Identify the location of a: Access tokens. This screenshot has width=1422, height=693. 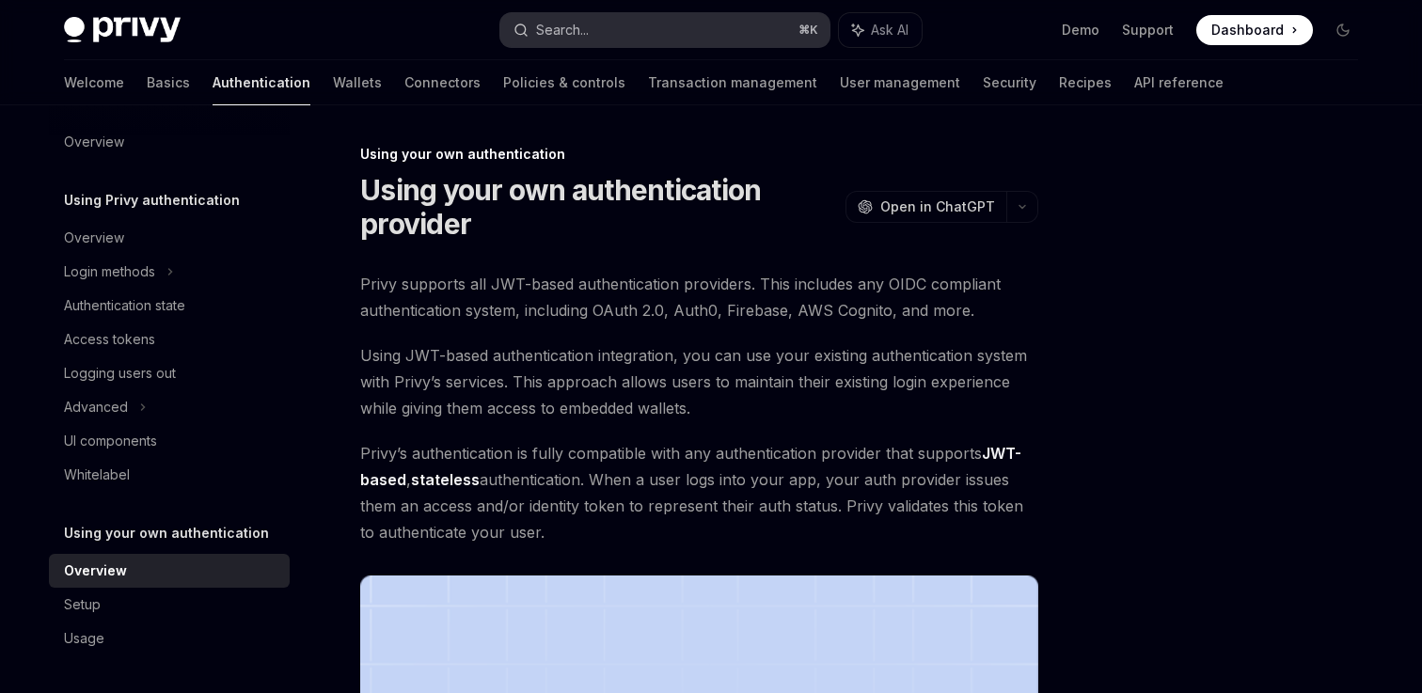
(169, 340).